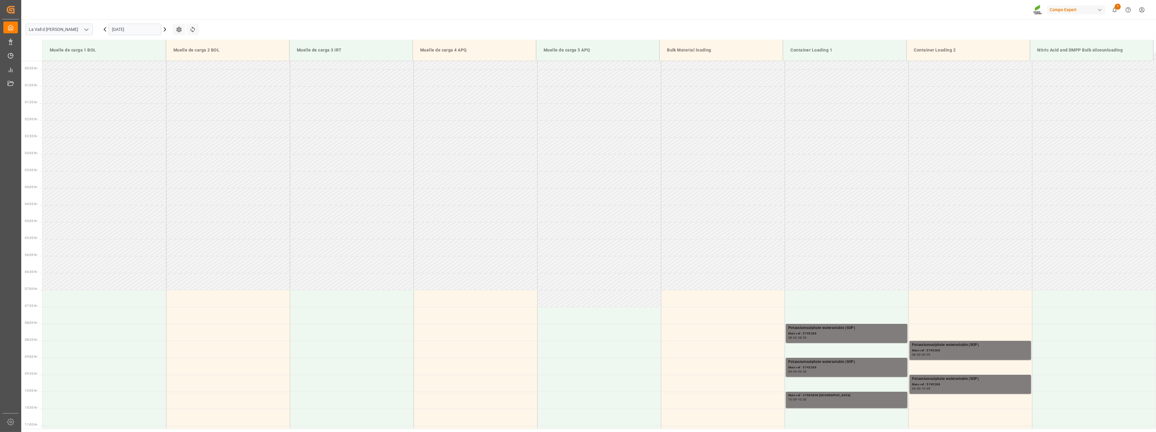 The width and height of the screenshot is (1156, 432). I want to click on span: 02:30 Hr, so click(31, 136).